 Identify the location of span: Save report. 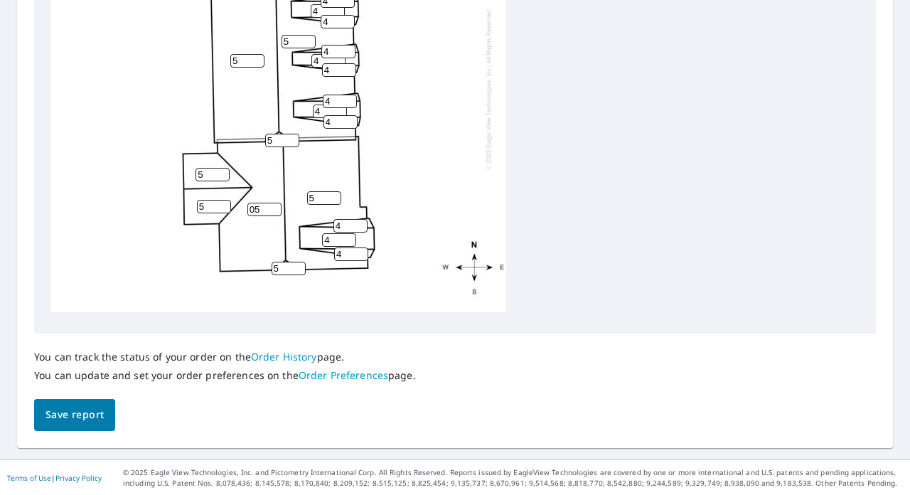
(75, 414).